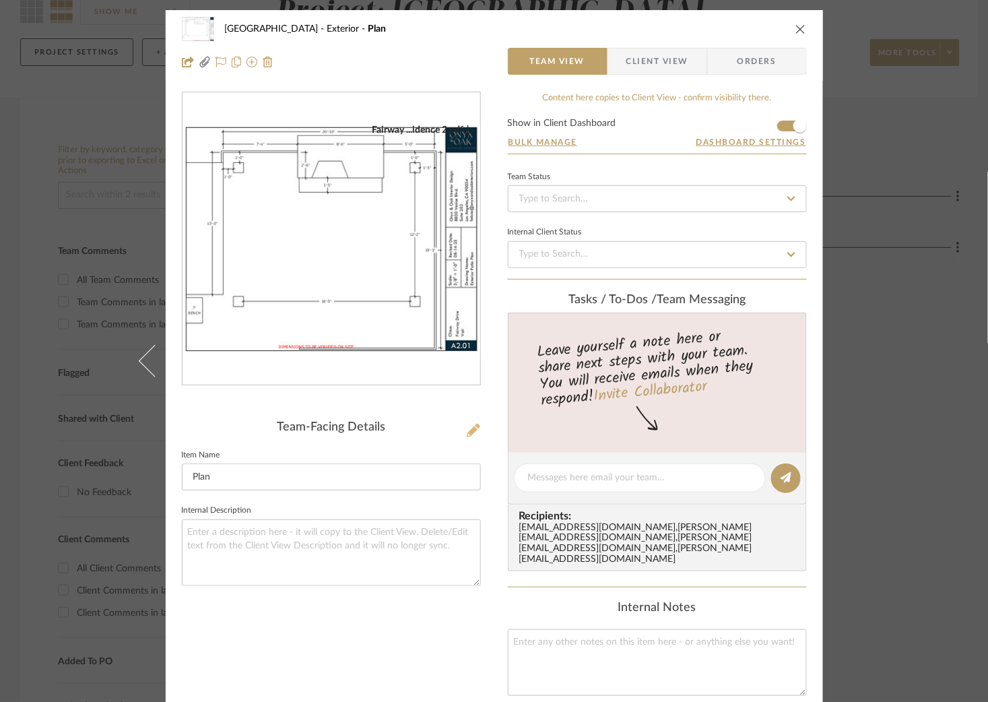 This screenshot has width=988, height=702. What do you see at coordinates (201, 455) in the screenshot?
I see `label: Item Name` at bounding box center [201, 455].